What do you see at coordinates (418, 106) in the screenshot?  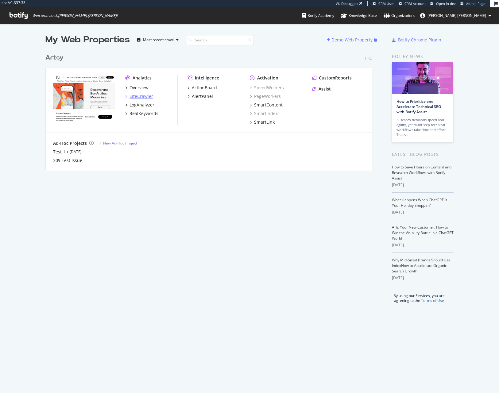 I see `a: How to Prioritize and Accelerate Technical SEO with Botify Assist` at bounding box center [418, 106].